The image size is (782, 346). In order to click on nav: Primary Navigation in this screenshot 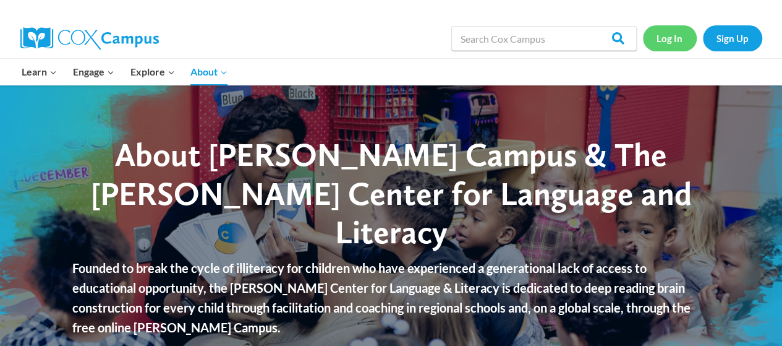, I will do `click(125, 72)`.